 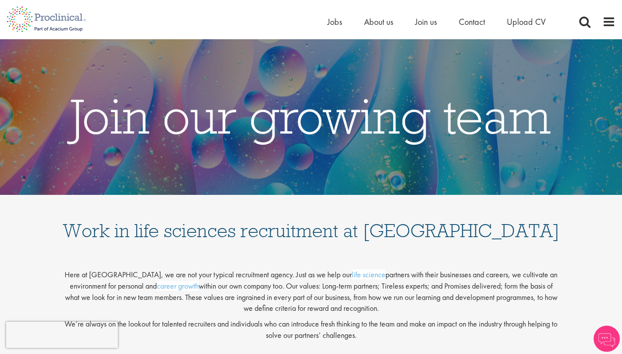 I want to click on span: Contact, so click(x=472, y=22).